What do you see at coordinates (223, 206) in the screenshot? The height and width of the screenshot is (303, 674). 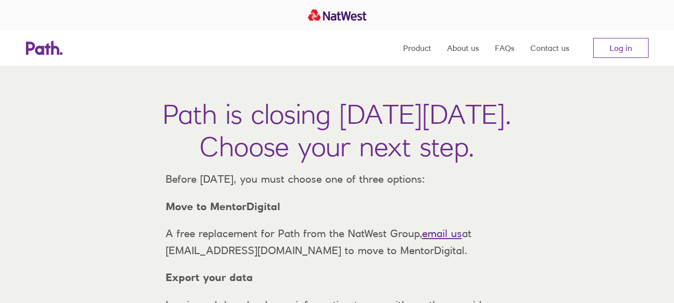 I see `strong: Move to MentorDigital` at bounding box center [223, 206].